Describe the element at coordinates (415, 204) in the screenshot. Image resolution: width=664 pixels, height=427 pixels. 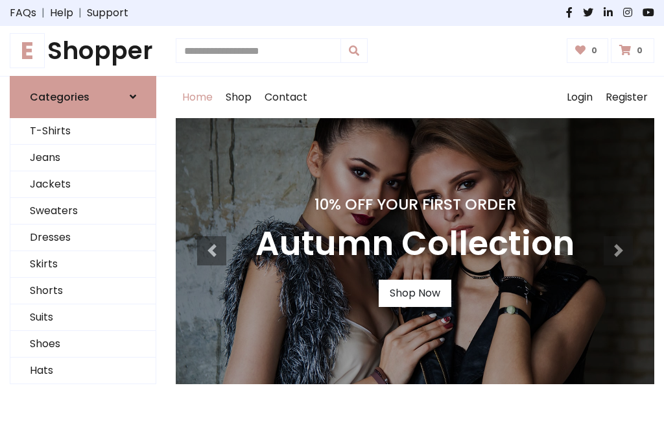
I see `h4: 10% Off Your First Order` at that location.